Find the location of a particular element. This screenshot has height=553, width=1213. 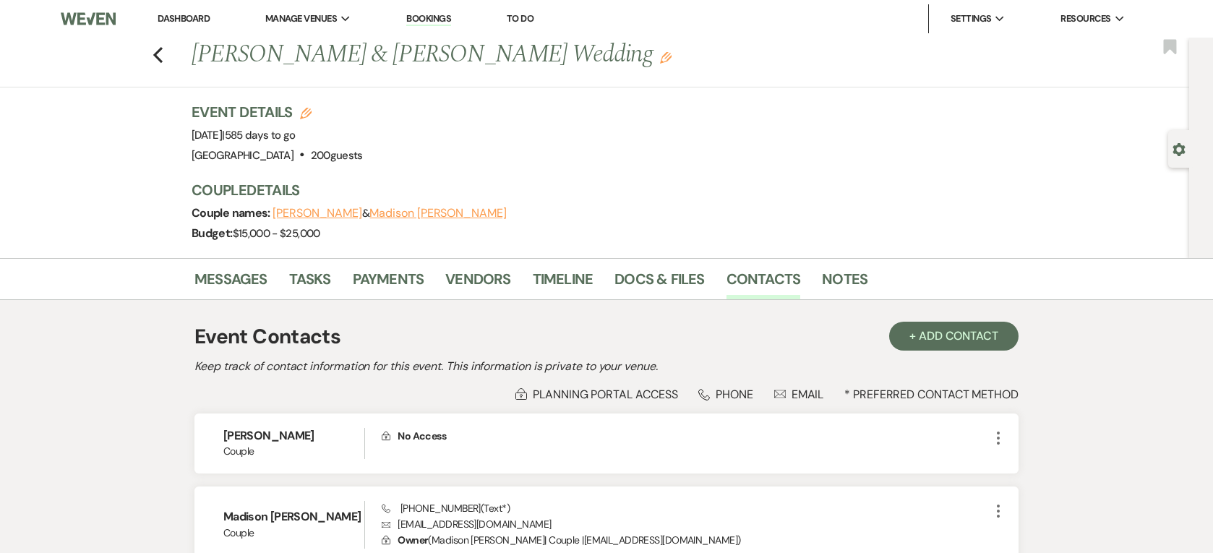

a: Contacts is located at coordinates (763, 283).